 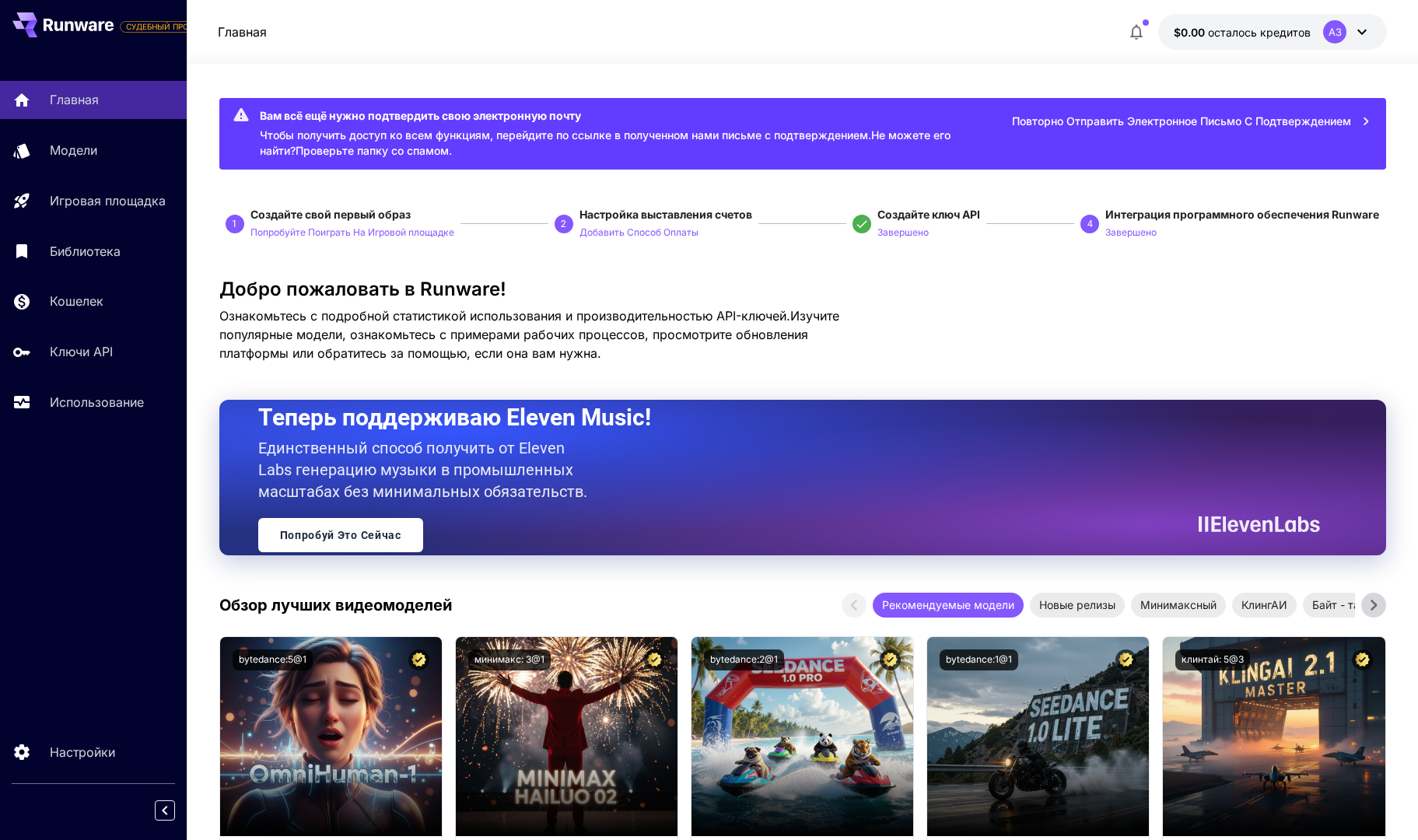 I want to click on button: Попробуйте Поиграть На Игровой площадке, so click(x=352, y=232).